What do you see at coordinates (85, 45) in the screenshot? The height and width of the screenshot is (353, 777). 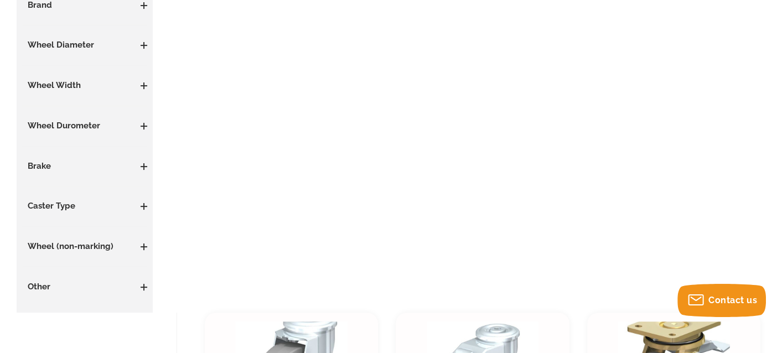 I see `h3: Wheel Diameter` at bounding box center [85, 45].